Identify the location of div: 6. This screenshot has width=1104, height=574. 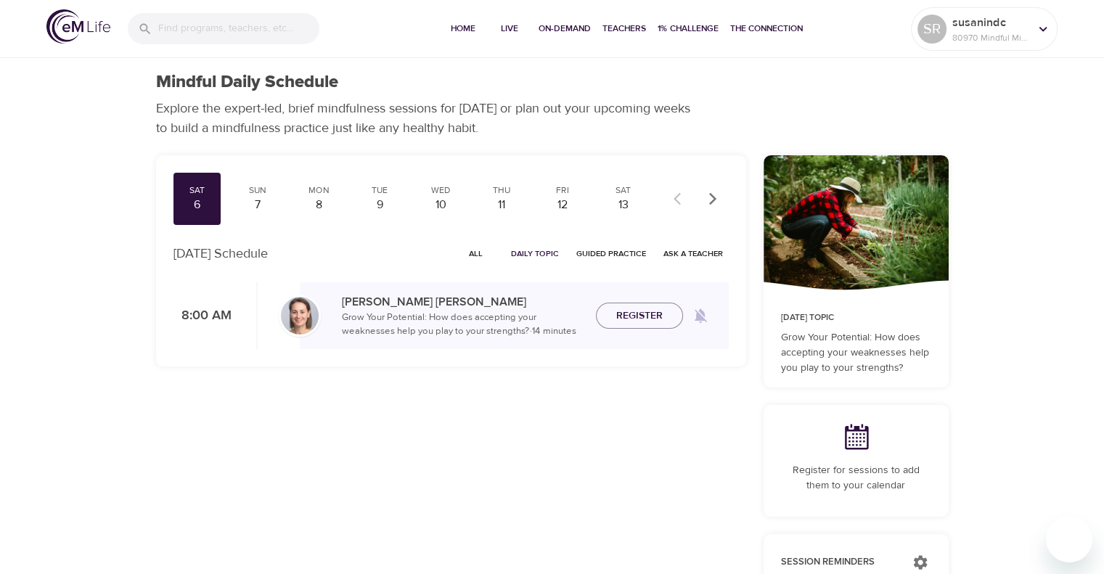
(197, 205).